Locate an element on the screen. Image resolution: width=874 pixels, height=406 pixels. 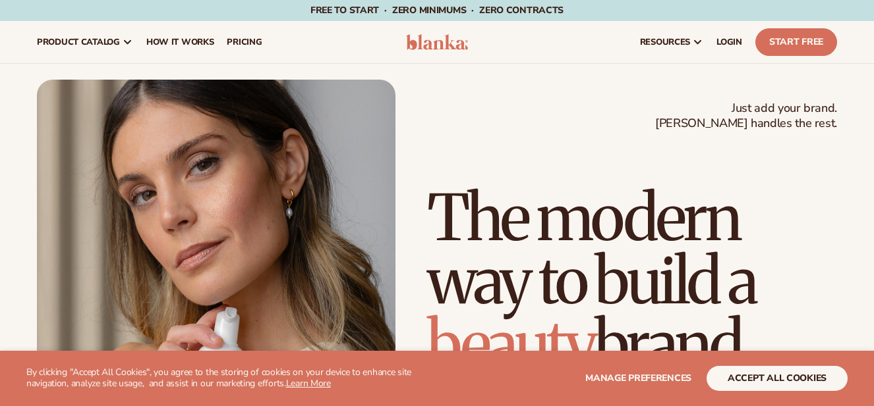
span: LOGIN is located at coordinates (729, 42).